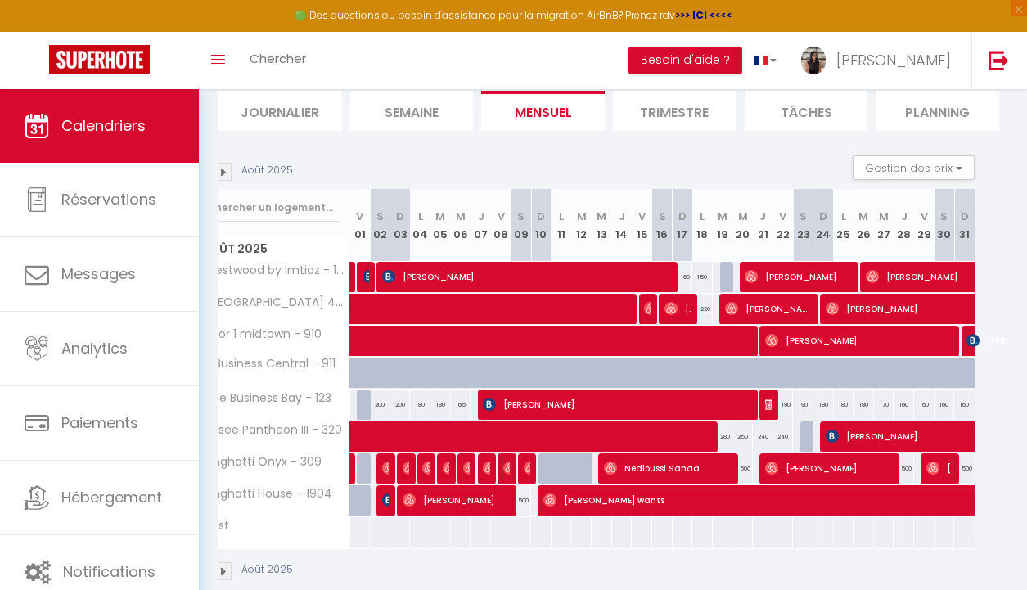  I want to click on li: Tâches, so click(806, 110).